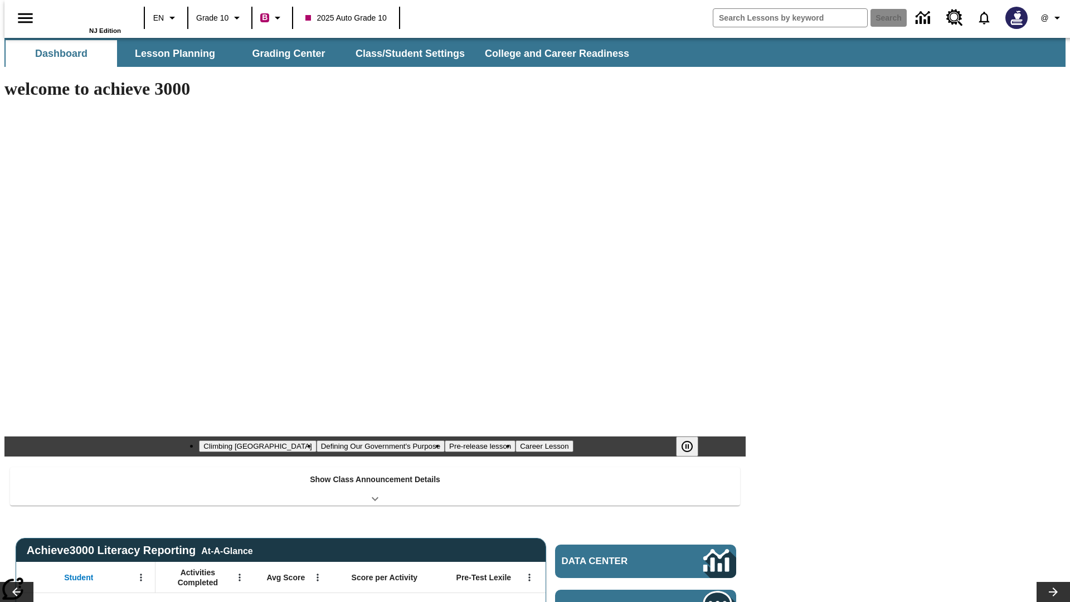 The image size is (1070, 602). I want to click on span: Activities Completed, so click(198, 577).